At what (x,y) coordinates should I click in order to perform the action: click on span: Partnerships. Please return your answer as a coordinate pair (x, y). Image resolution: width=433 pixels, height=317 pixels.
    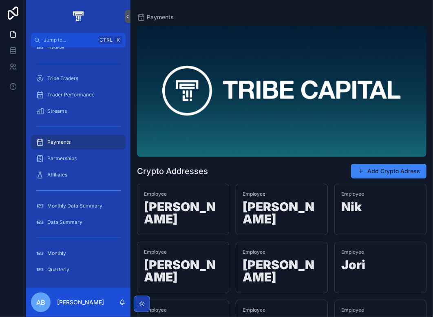
    Looking at the image, I should click on (62, 158).